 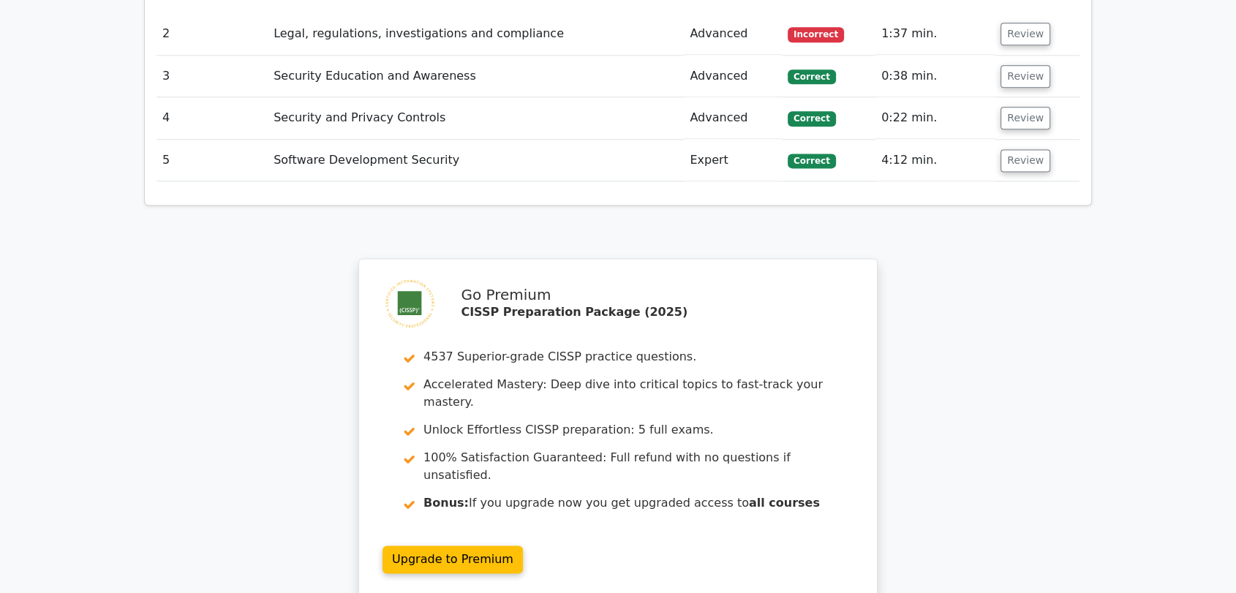 I want to click on td: Security and Privacy Controls, so click(x=475, y=118).